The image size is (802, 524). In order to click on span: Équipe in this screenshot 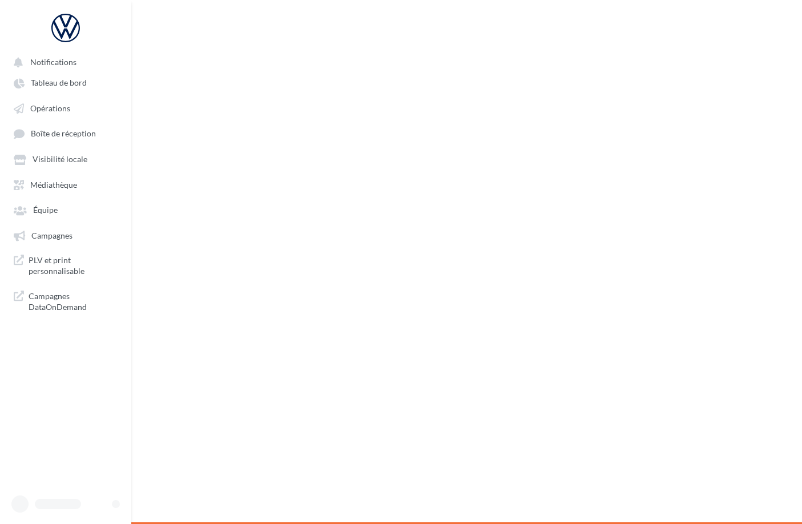, I will do `click(45, 210)`.